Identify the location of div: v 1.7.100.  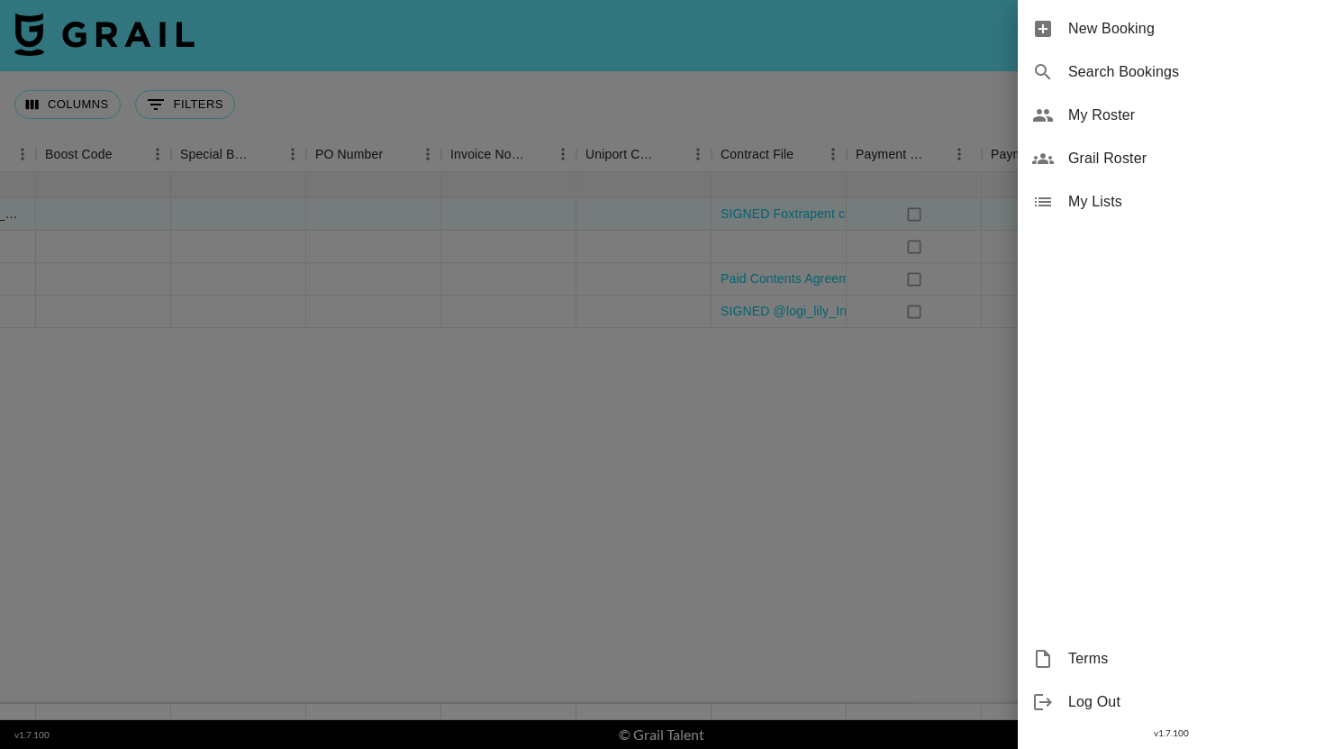
(1171, 732).